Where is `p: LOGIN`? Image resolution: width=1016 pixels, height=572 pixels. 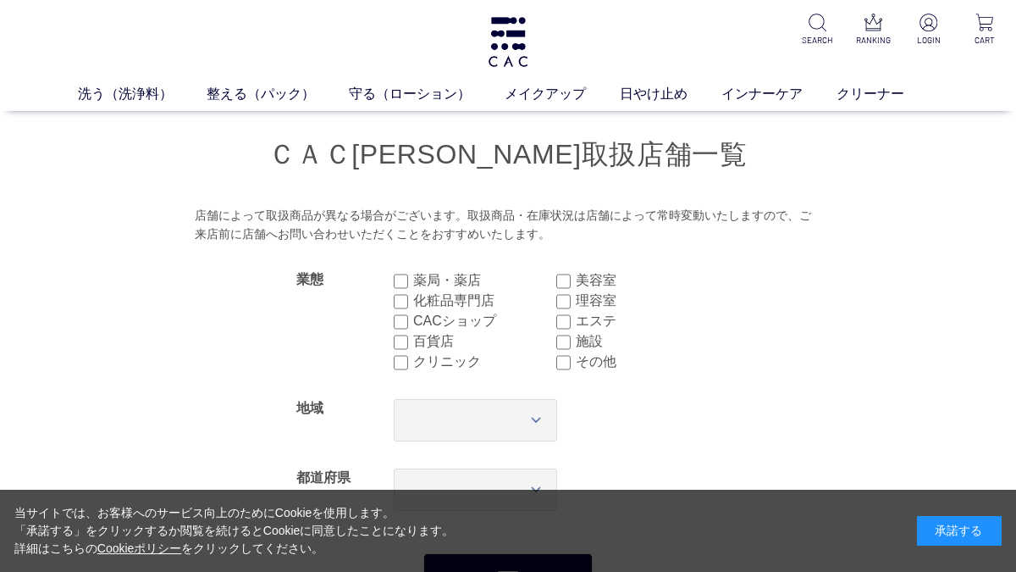
p: LOGIN is located at coordinates (929, 40).